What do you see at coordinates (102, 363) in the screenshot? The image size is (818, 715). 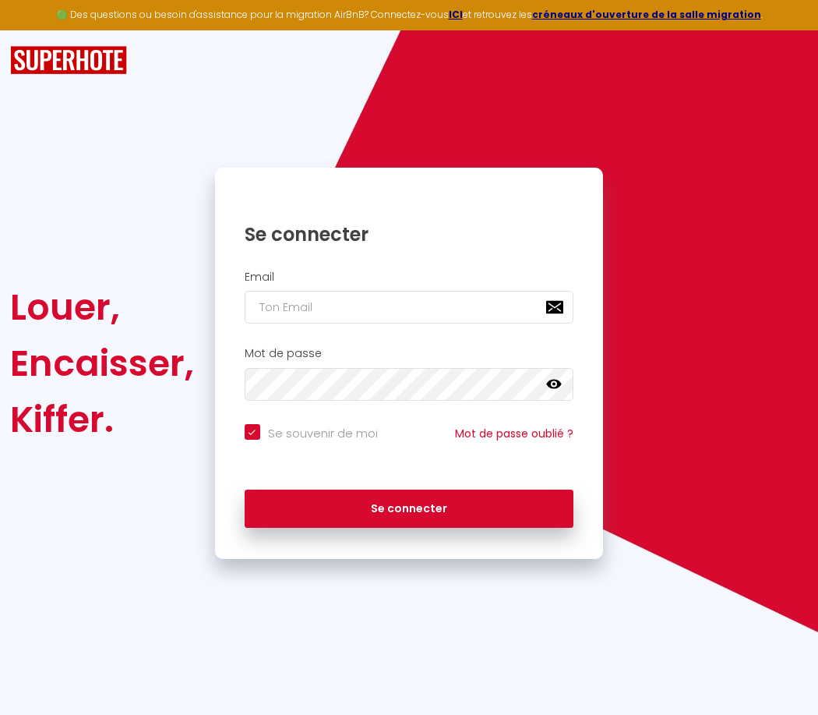 I see `div: Encaisser,` at bounding box center [102, 363].